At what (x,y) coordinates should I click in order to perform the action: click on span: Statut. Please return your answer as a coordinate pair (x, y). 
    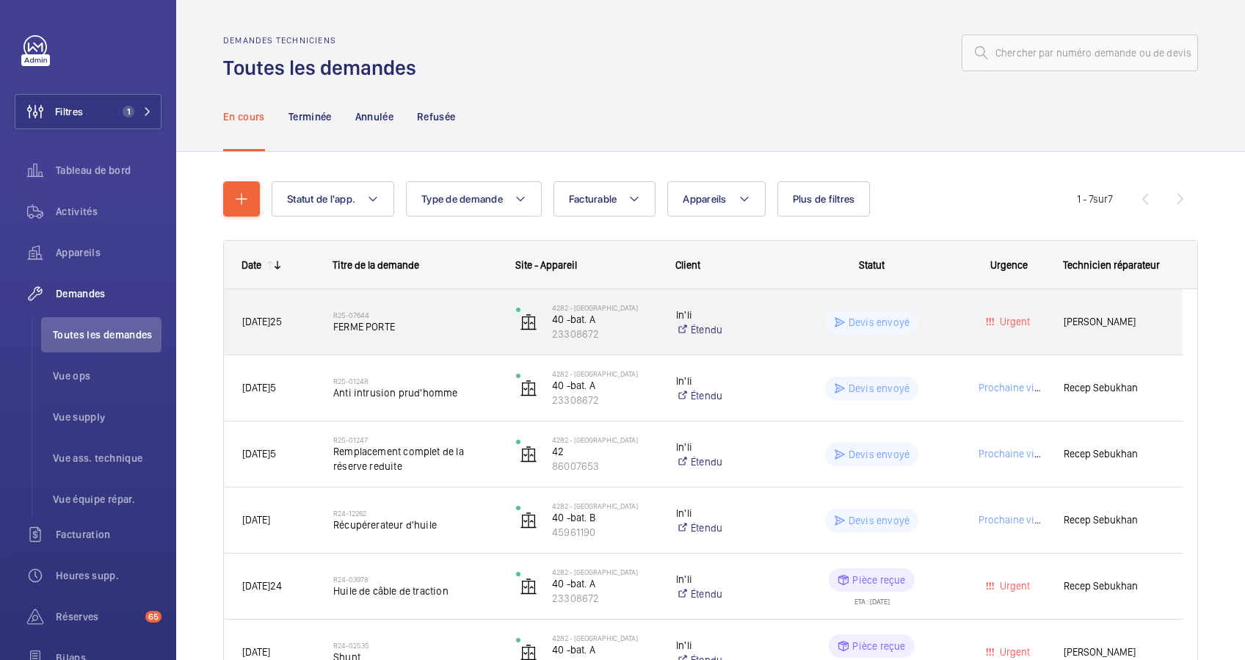
    Looking at the image, I should click on (871, 265).